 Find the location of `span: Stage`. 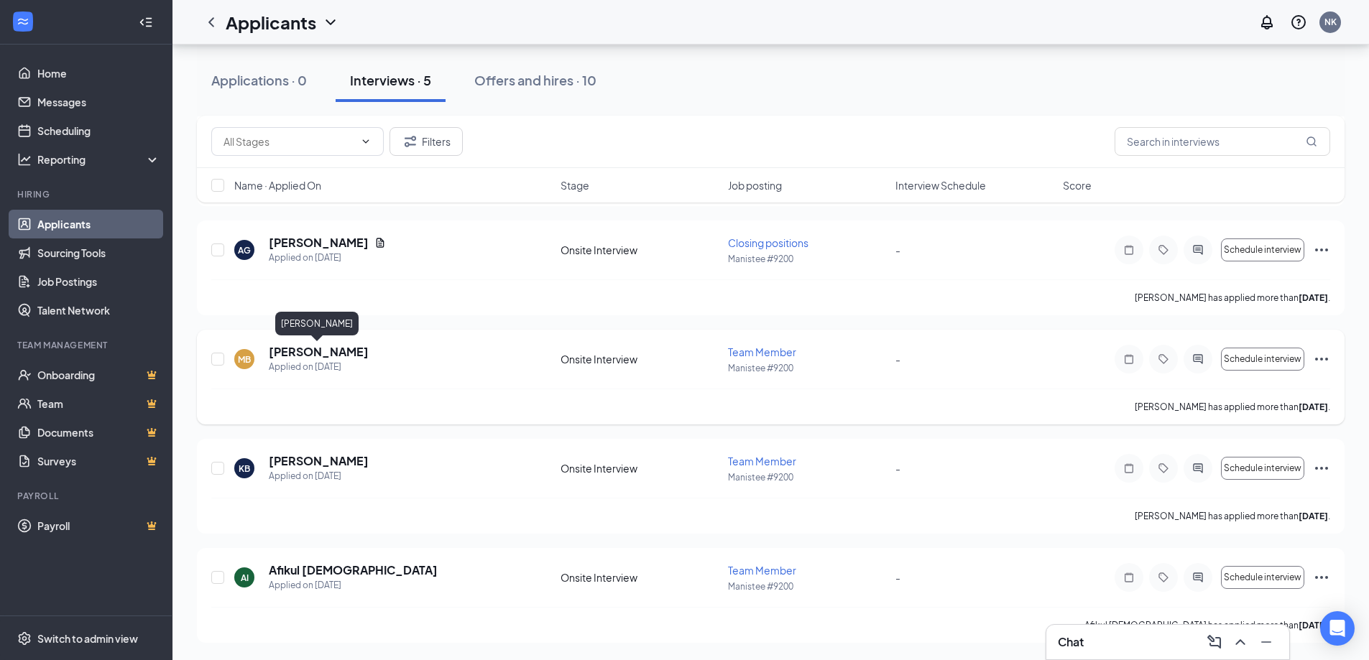

span: Stage is located at coordinates (575, 185).